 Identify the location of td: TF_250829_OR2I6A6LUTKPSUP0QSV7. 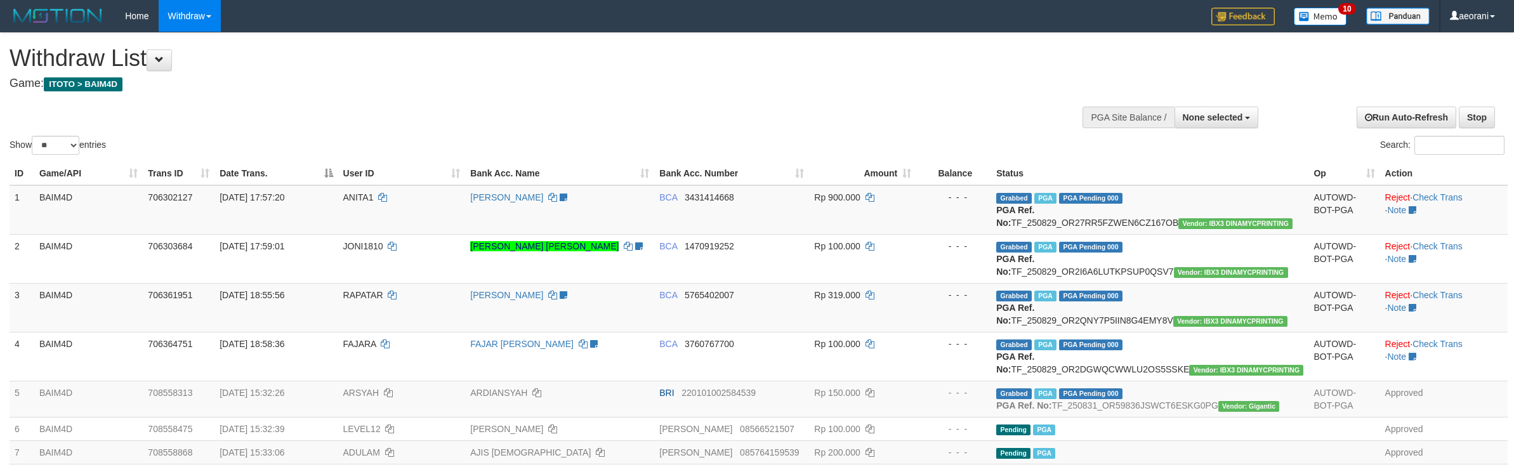
(1150, 258).